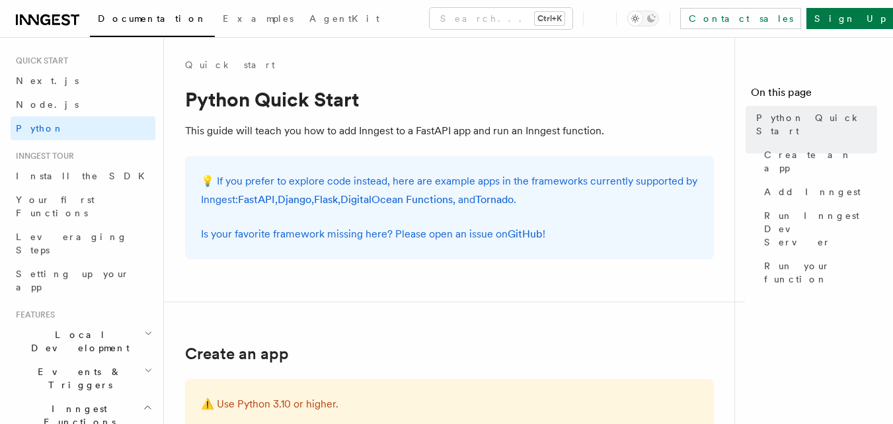 The height and width of the screenshot is (424, 893). What do you see at coordinates (40, 128) in the screenshot?
I see `span: Python` at bounding box center [40, 128].